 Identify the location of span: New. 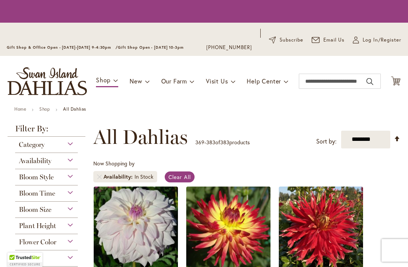
(136, 81).